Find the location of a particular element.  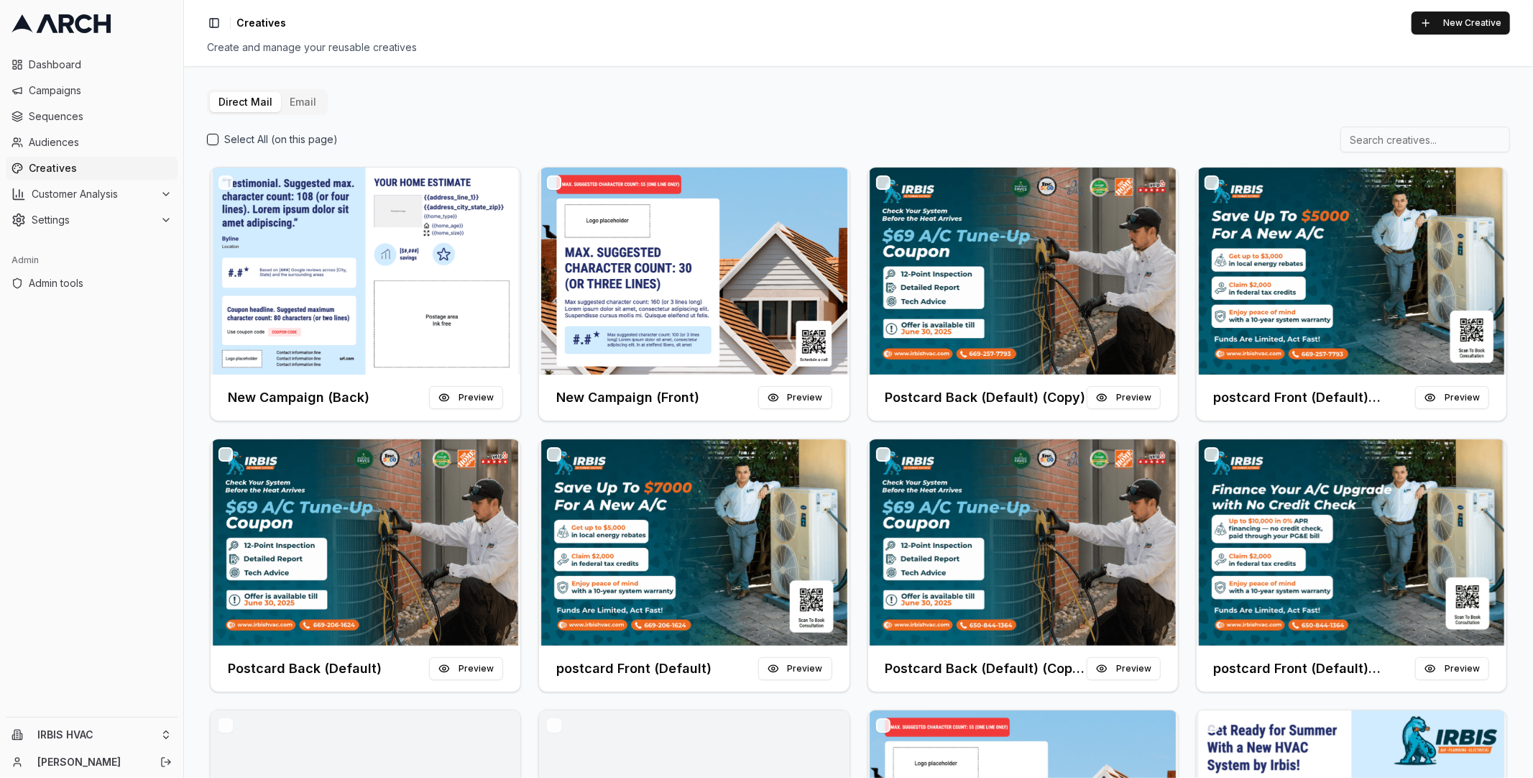

img: Front creative for postcard Front (Default) (Copy) (Copy) is located at coordinates (1352, 543).